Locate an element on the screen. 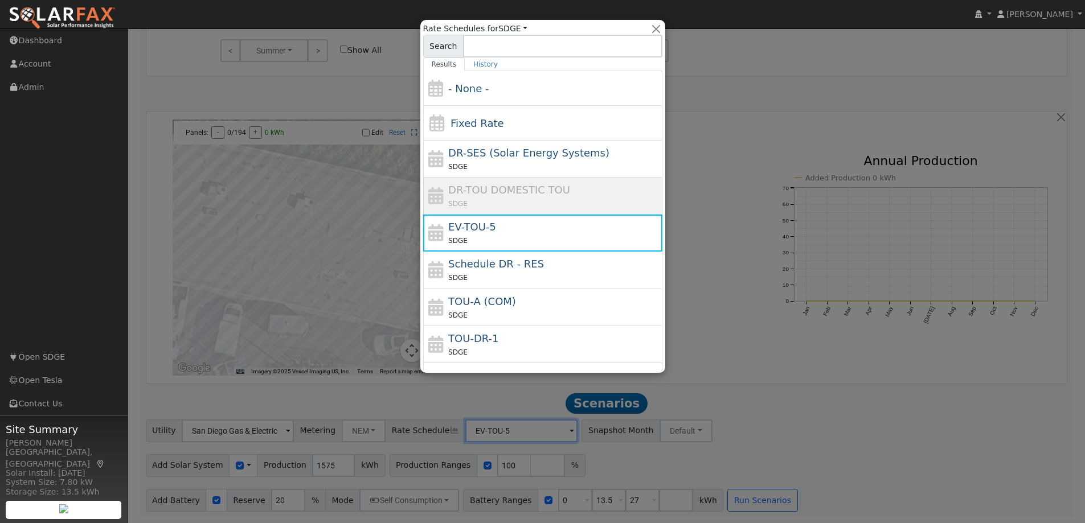  a: History is located at coordinates (485, 64).